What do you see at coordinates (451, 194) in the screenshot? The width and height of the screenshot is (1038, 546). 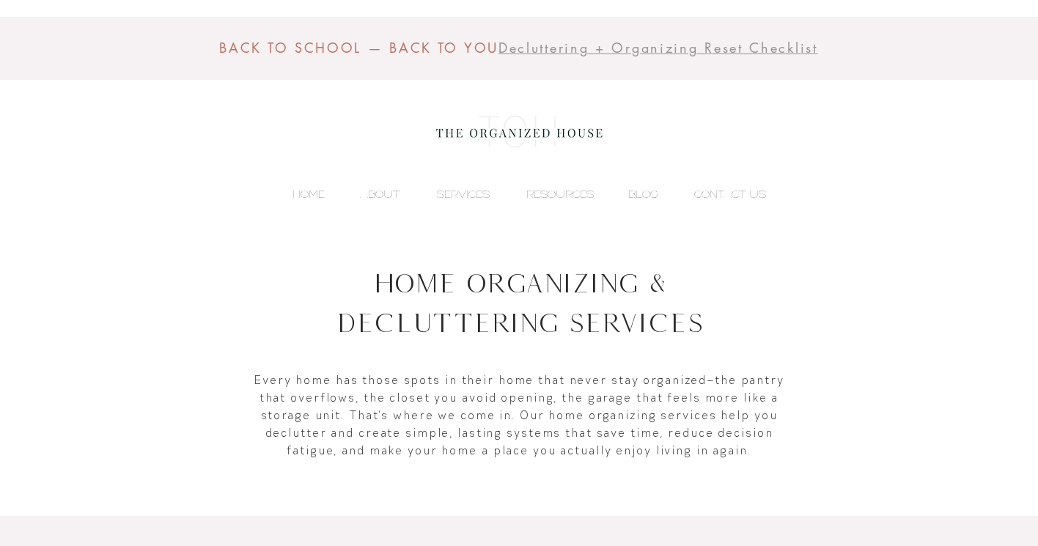 I see `a: SERVICES` at bounding box center [451, 194].